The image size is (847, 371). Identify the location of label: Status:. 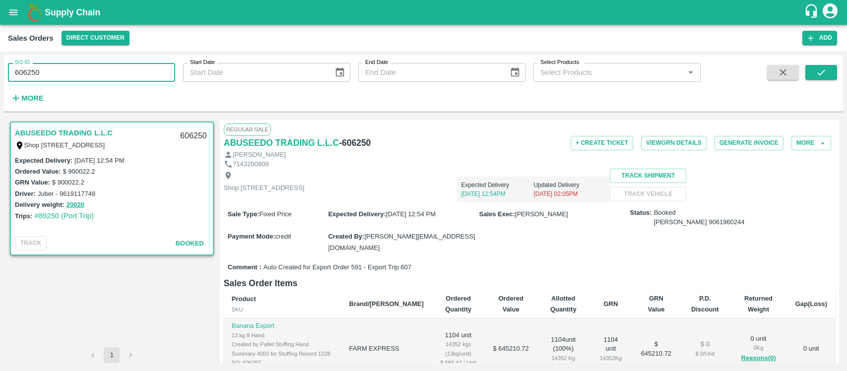
(641, 213).